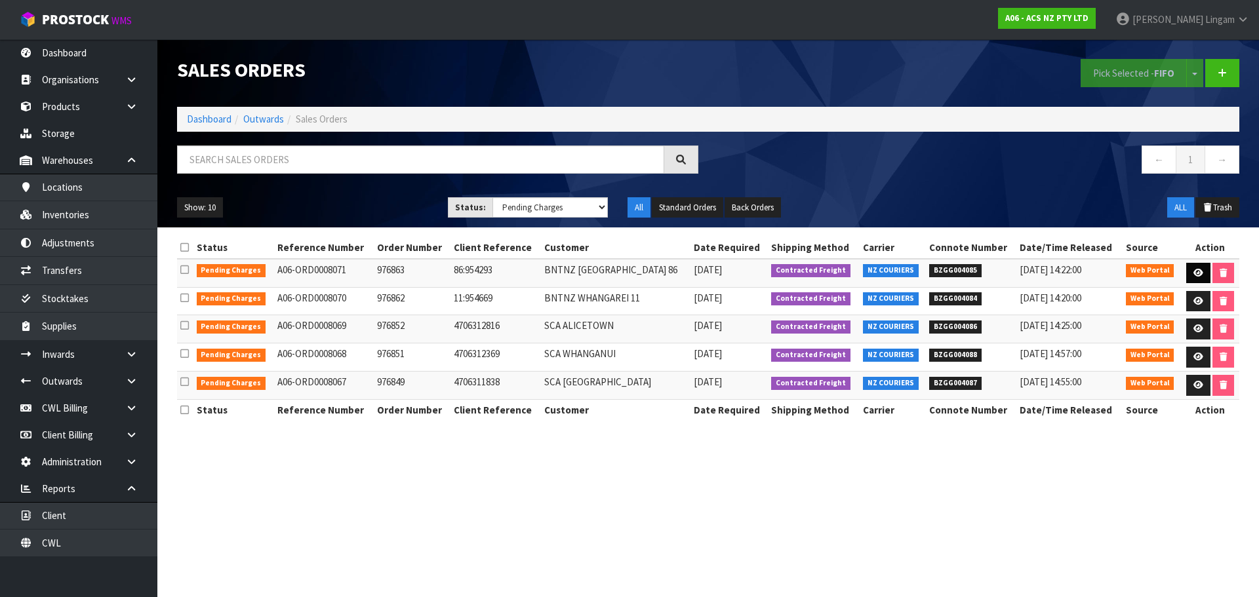 This screenshot has height=597, width=1259. What do you see at coordinates (496, 273) in the screenshot?
I see `td: 86:954293` at bounding box center [496, 273].